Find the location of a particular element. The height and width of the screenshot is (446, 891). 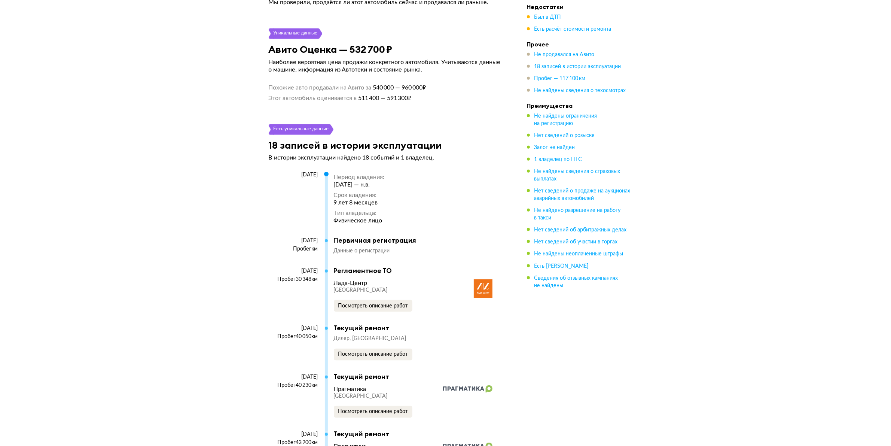

span: Не найдены неоплаченные штрафы is located at coordinates (579, 254).